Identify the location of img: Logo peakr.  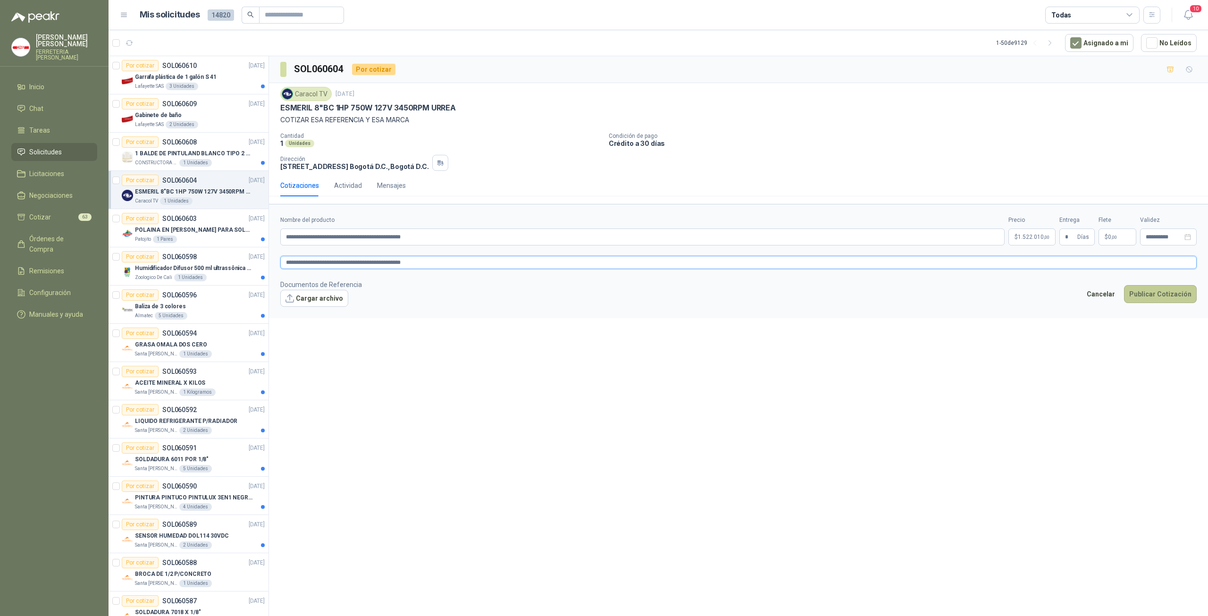
(35, 17).